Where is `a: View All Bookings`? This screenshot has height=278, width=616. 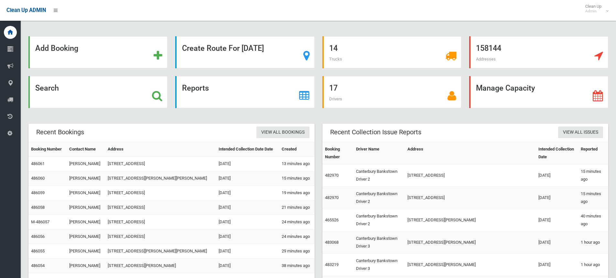
a: View All Bookings is located at coordinates (283, 132).